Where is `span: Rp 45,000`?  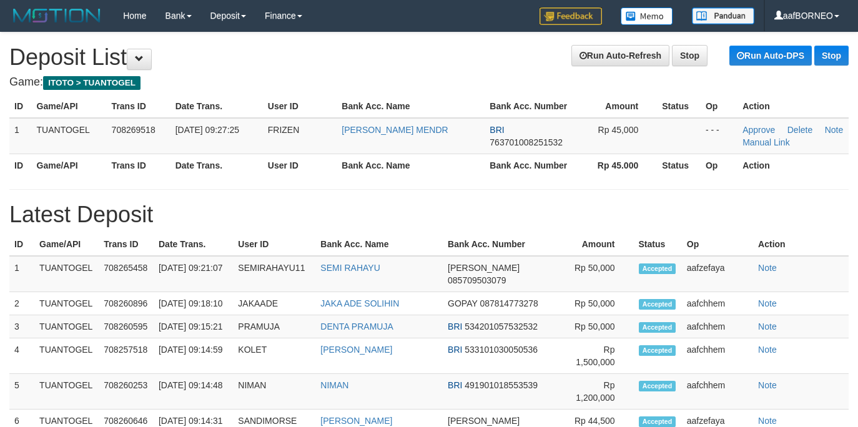
span: Rp 45,000 is located at coordinates (618, 130).